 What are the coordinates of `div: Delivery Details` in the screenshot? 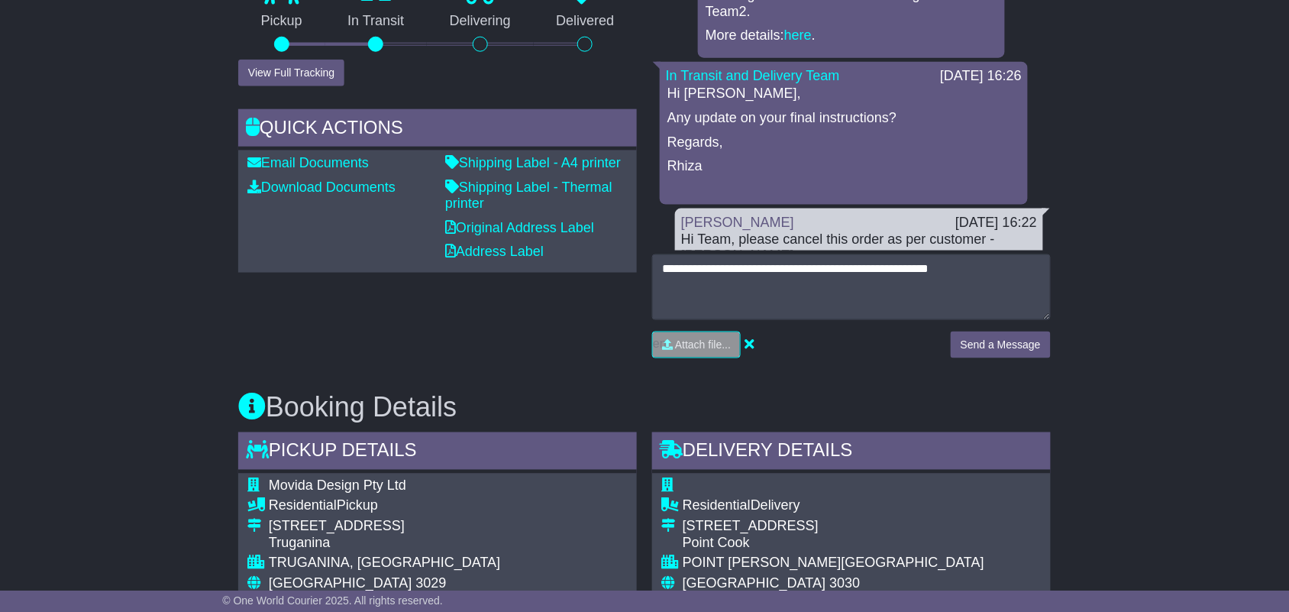 It's located at (852, 453).